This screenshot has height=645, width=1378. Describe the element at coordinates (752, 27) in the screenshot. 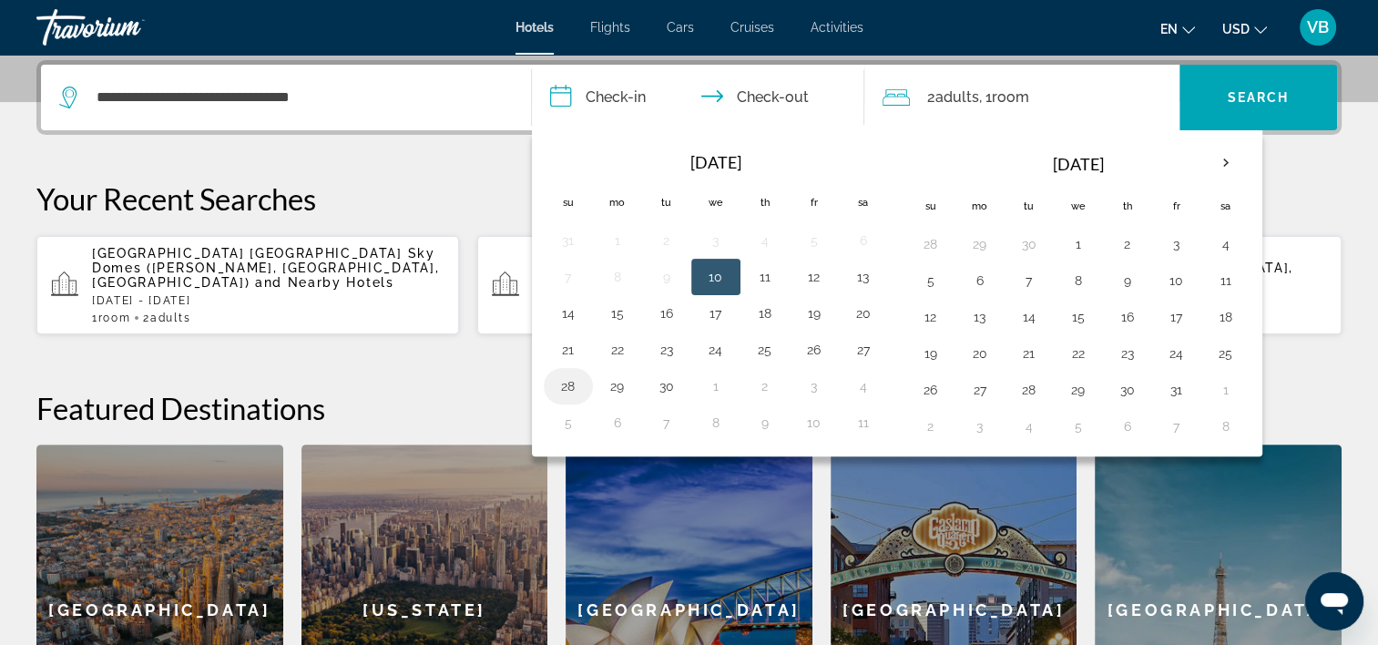

I see `span: Cruises` at that location.